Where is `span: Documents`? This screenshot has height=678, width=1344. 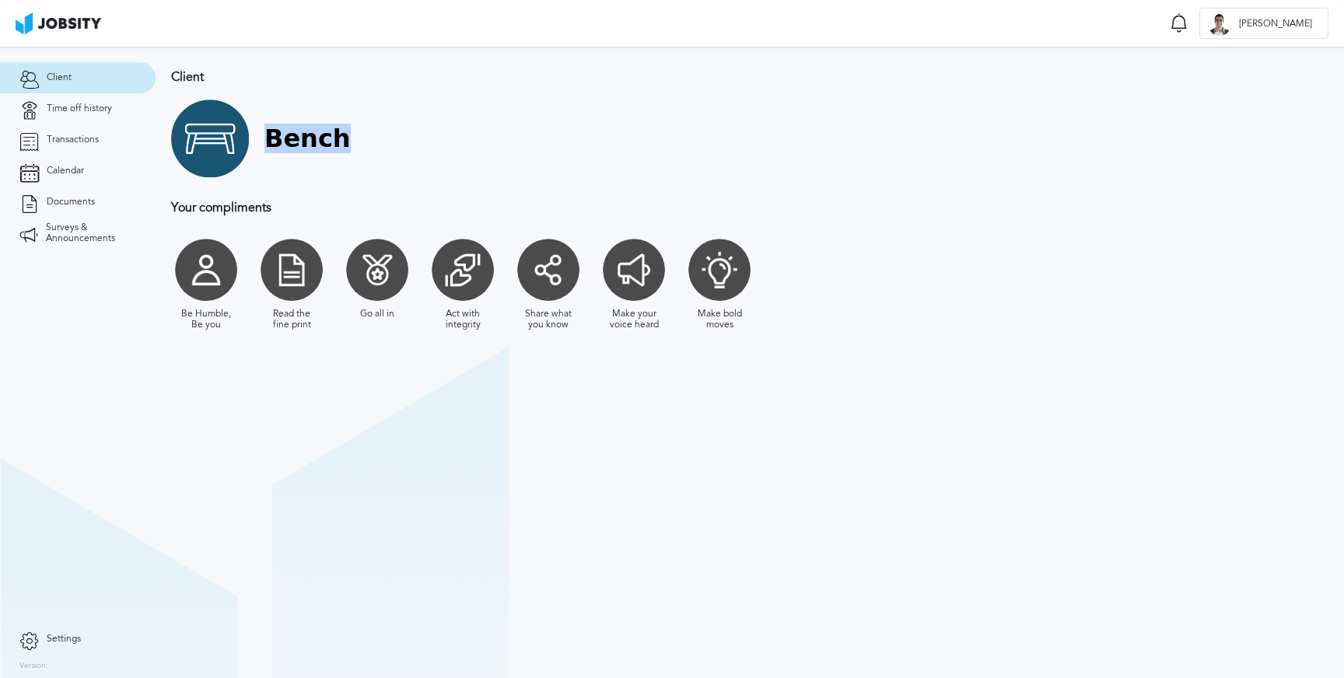
span: Documents is located at coordinates (71, 202).